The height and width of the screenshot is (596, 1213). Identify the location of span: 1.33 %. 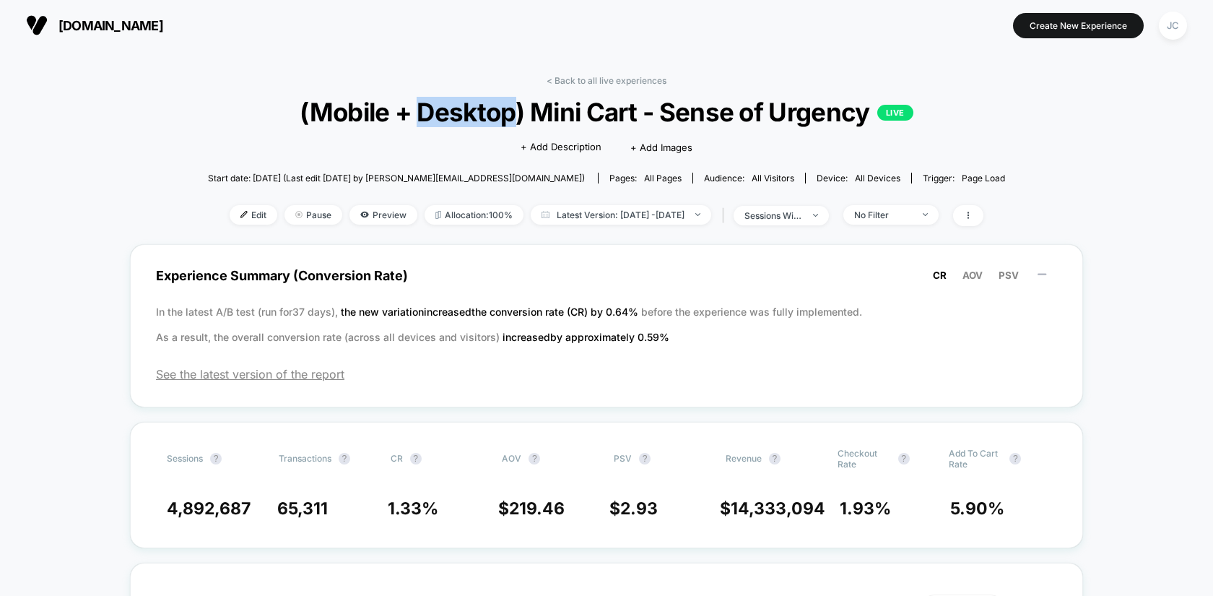
(413, 508).